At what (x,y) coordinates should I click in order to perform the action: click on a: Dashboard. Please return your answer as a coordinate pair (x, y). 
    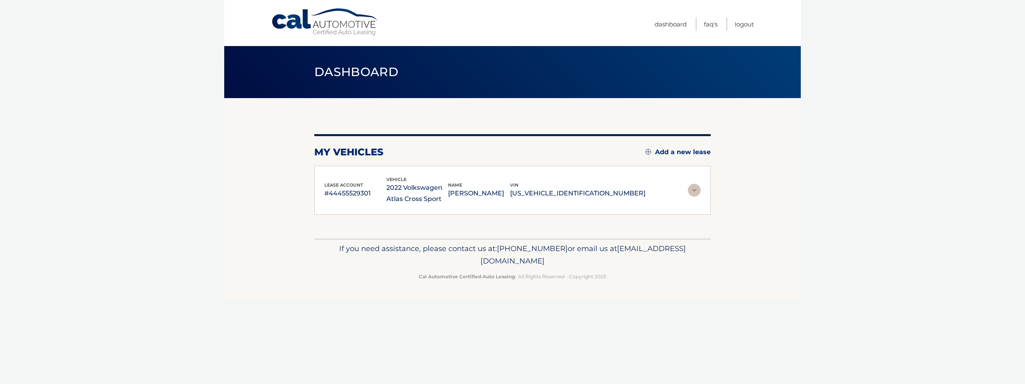
    Looking at the image, I should click on (670, 24).